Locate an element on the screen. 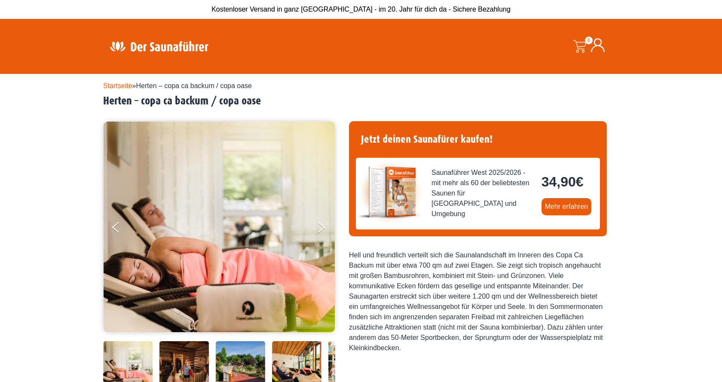 This screenshot has height=382, width=722. span: 0 is located at coordinates (589, 40).